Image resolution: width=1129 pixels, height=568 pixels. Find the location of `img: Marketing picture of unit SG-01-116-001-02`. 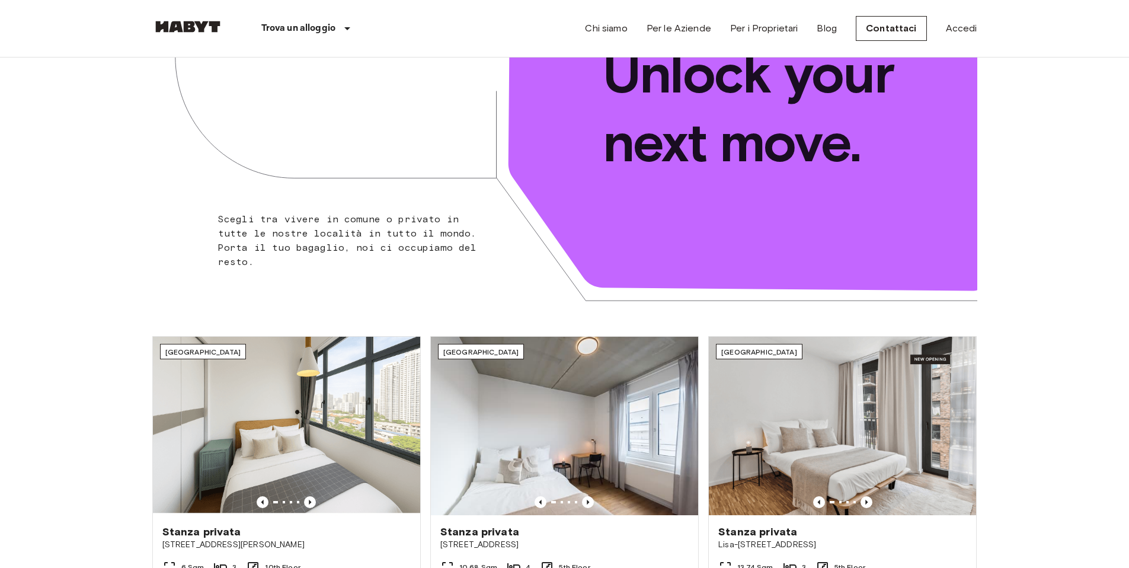

img: Marketing picture of unit SG-01-116-001-02 is located at coordinates (286, 425).